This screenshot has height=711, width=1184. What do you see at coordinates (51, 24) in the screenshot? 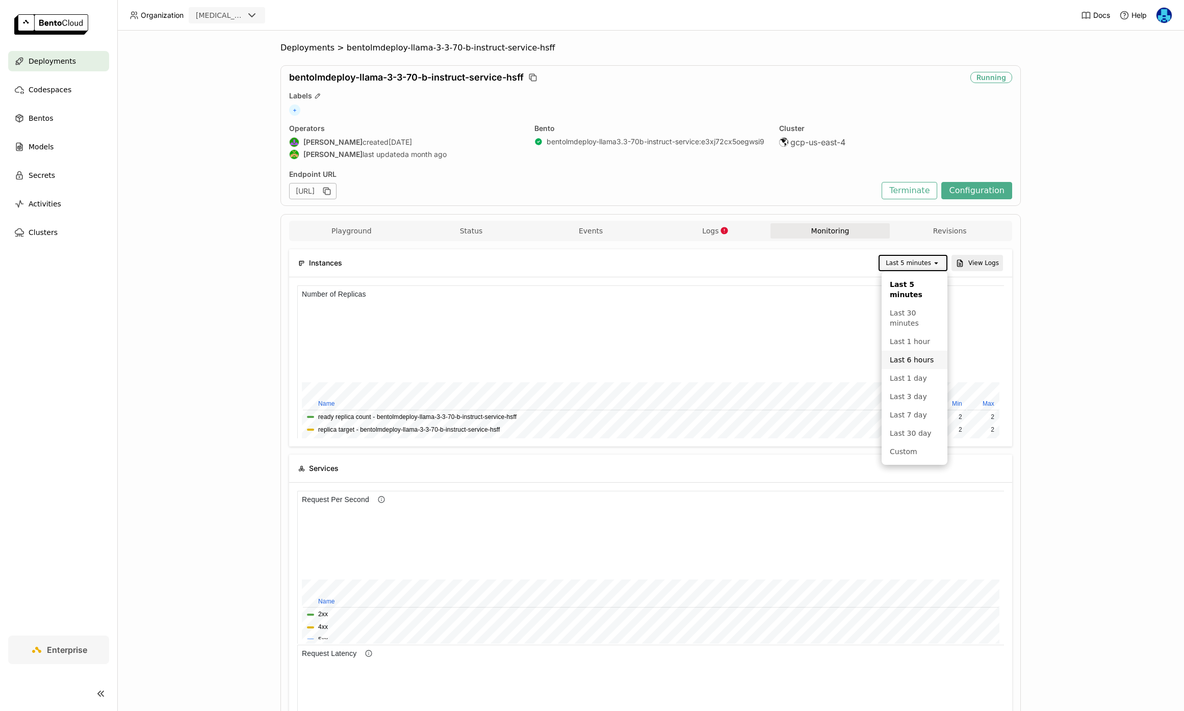
I see `img: logo` at bounding box center [51, 24].